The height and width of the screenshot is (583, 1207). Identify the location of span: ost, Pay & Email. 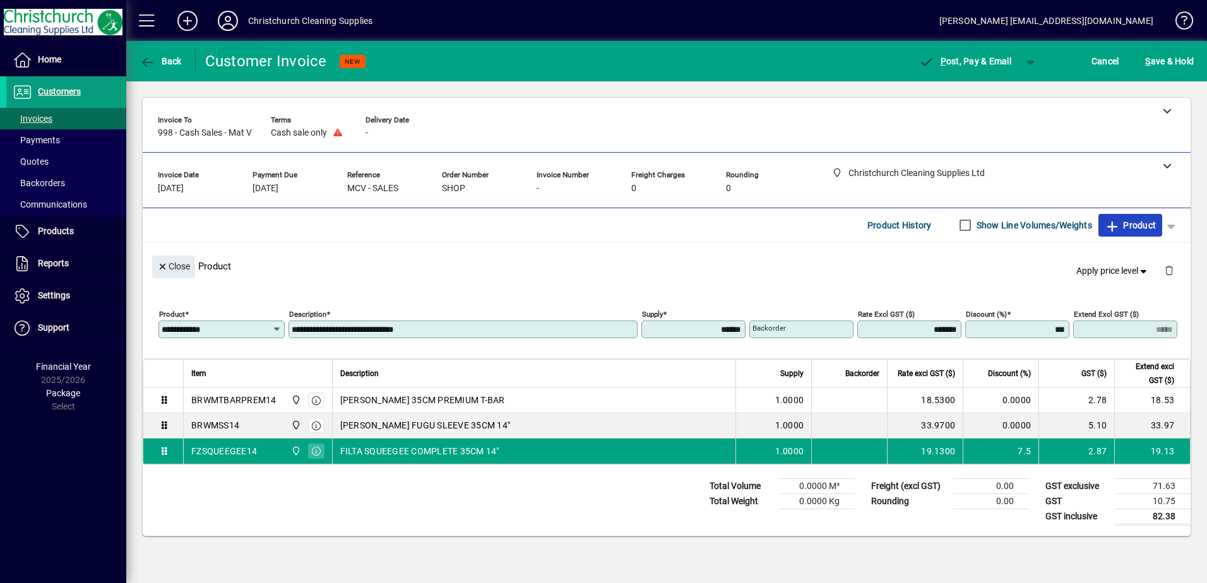
(965, 61).